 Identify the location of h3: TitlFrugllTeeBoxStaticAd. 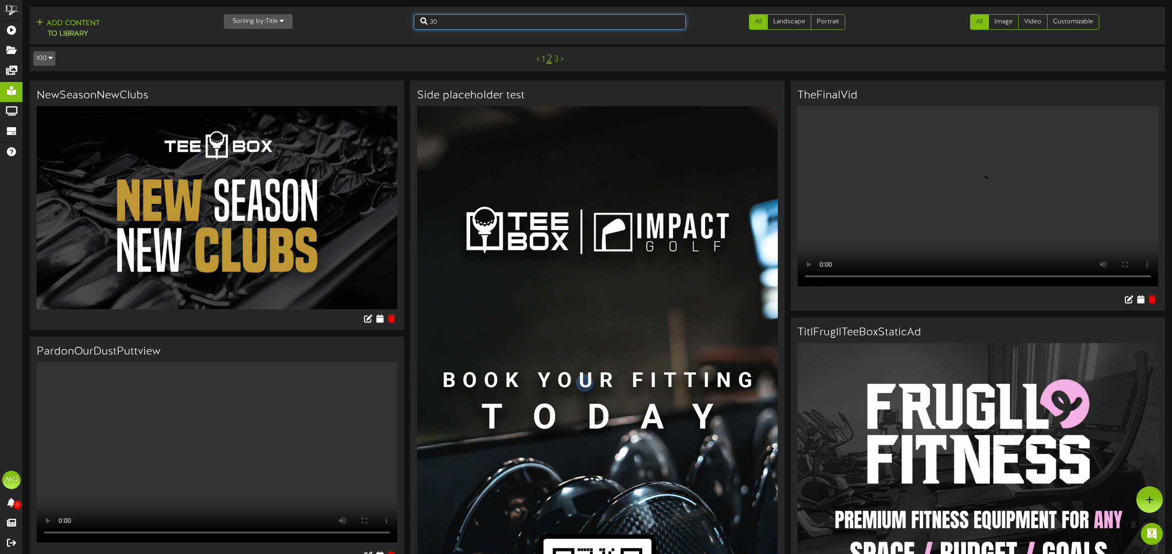
(978, 333).